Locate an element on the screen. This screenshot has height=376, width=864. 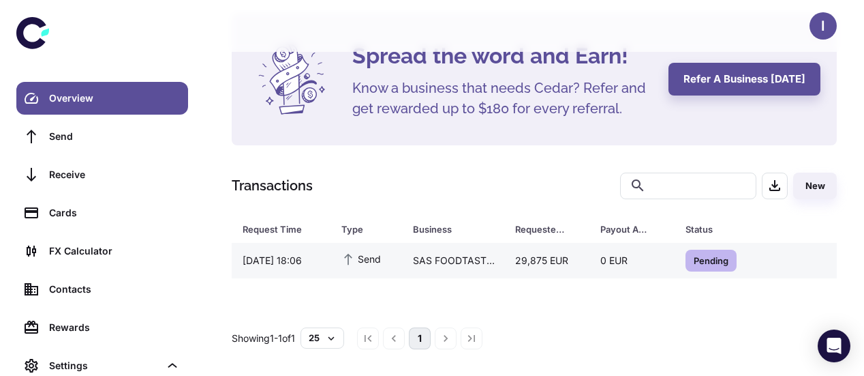
div: Open Intercom Messenger is located at coordinates (834, 346).